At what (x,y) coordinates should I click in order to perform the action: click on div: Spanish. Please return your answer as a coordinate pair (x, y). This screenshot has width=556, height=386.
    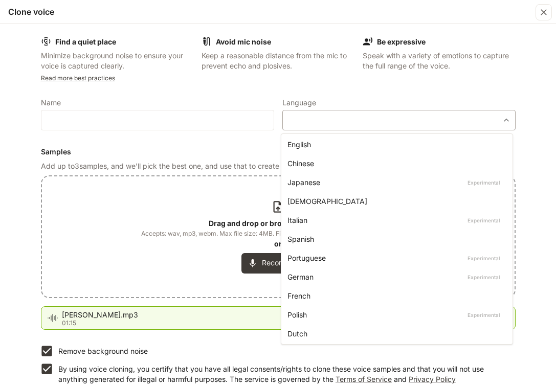
    Looking at the image, I should click on (395, 239).